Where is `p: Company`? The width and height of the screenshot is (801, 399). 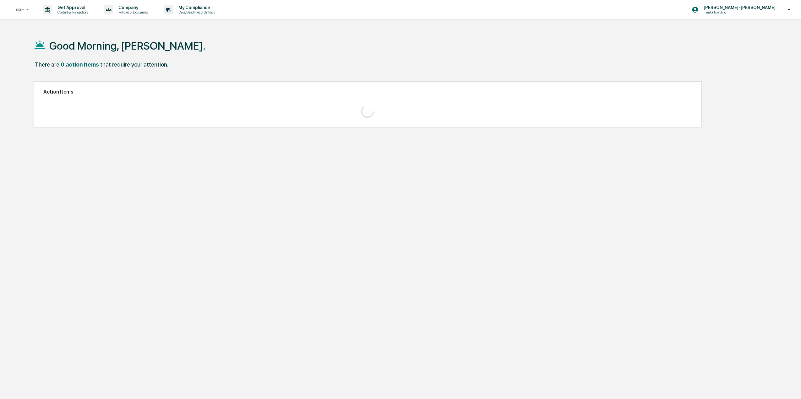 p: Company is located at coordinates (132, 8).